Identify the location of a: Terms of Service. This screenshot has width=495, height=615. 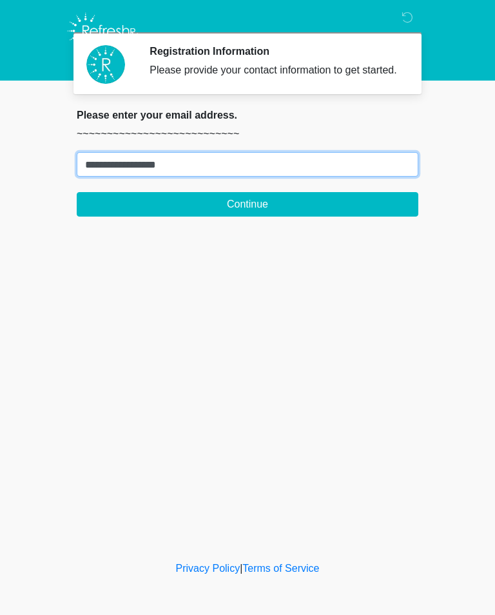
(281, 568).